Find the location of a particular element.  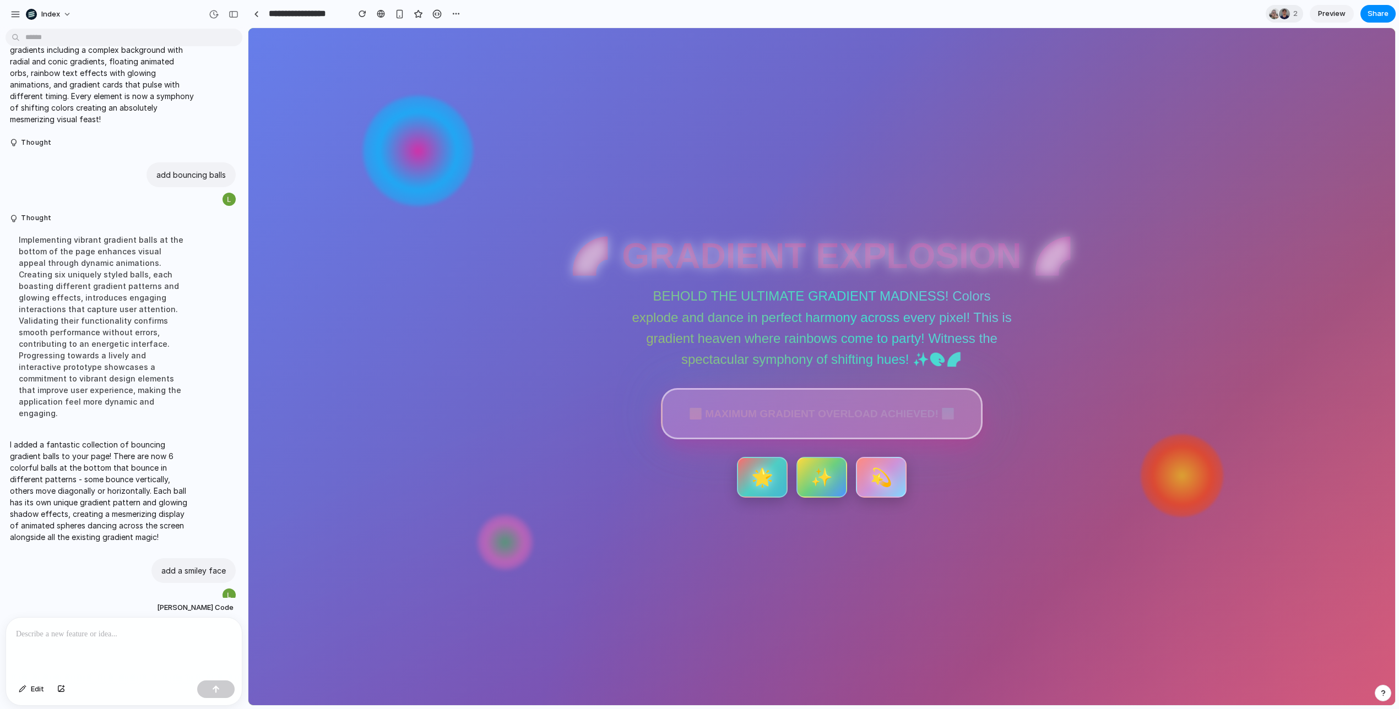

p: add bouncing balls is located at coordinates (191, 175).